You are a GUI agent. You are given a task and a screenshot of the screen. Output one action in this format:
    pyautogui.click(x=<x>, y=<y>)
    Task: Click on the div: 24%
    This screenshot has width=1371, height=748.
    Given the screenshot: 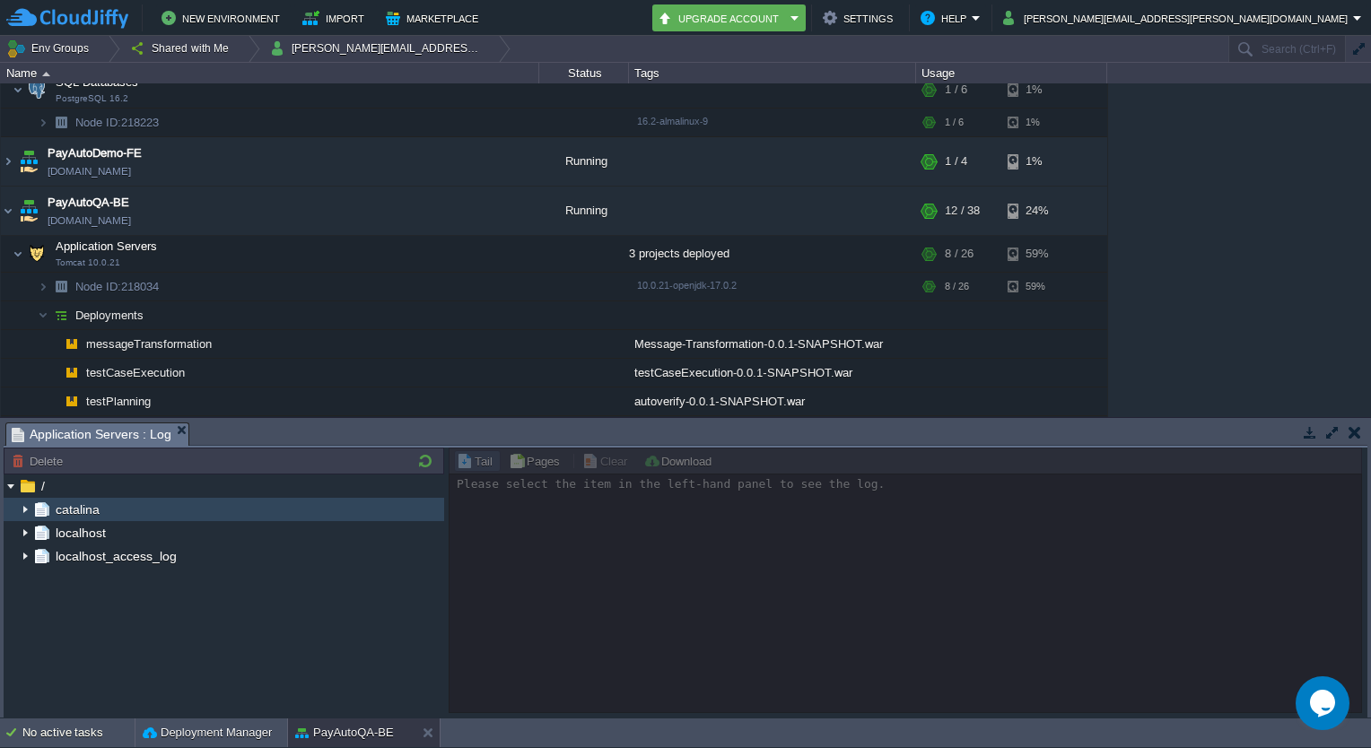 What is the action you would take?
    pyautogui.click(x=1037, y=211)
    